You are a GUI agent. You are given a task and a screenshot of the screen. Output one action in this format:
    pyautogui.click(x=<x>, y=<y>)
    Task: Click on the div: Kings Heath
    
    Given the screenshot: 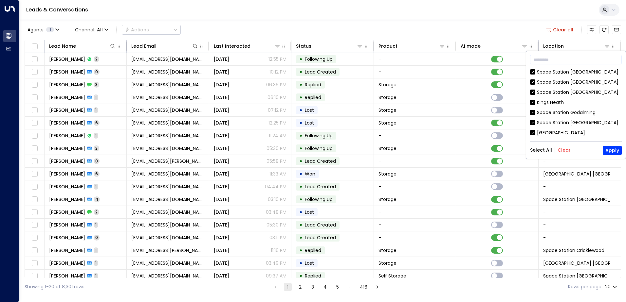 What is the action you would take?
    pyautogui.click(x=550, y=102)
    